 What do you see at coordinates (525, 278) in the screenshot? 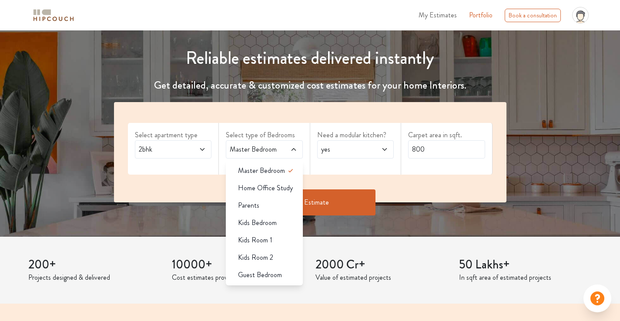
I see `p: In sqft area of estimated projects` at bounding box center [525, 278].